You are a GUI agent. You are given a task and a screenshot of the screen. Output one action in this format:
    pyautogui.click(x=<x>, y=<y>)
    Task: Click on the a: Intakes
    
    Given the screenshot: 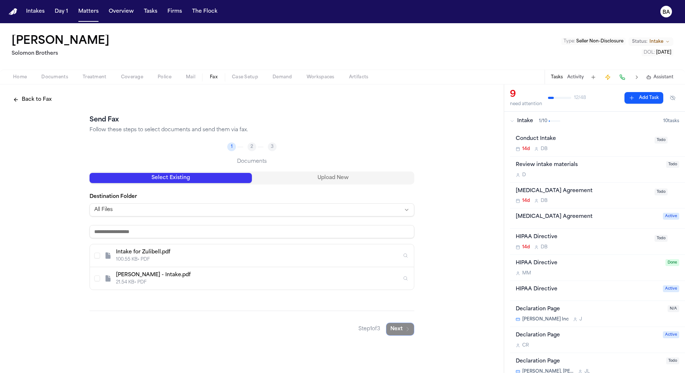 What is the action you would take?
    pyautogui.click(x=35, y=12)
    